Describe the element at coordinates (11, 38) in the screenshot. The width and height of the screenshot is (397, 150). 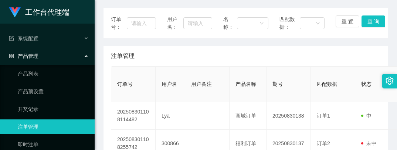
I see `i: 图标: form` at that location.